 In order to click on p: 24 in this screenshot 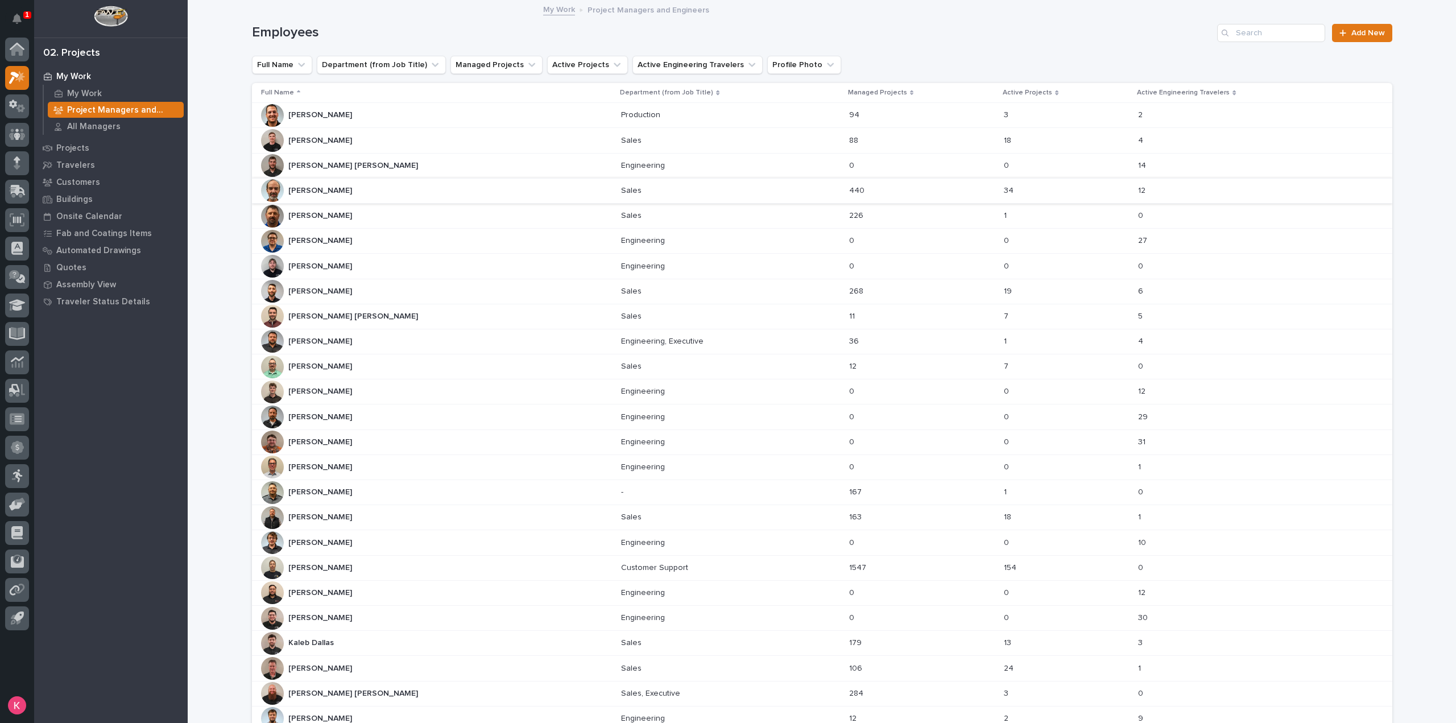, I will do `click(1010, 667)`.